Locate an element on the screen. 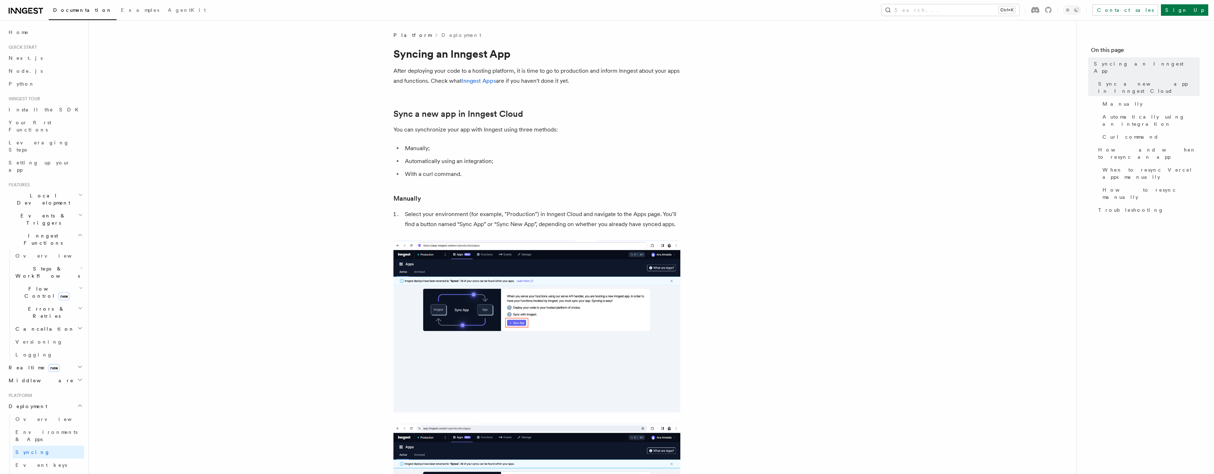 Image resolution: width=1214 pixels, height=474 pixels. span: Node.js is located at coordinates (25, 71).